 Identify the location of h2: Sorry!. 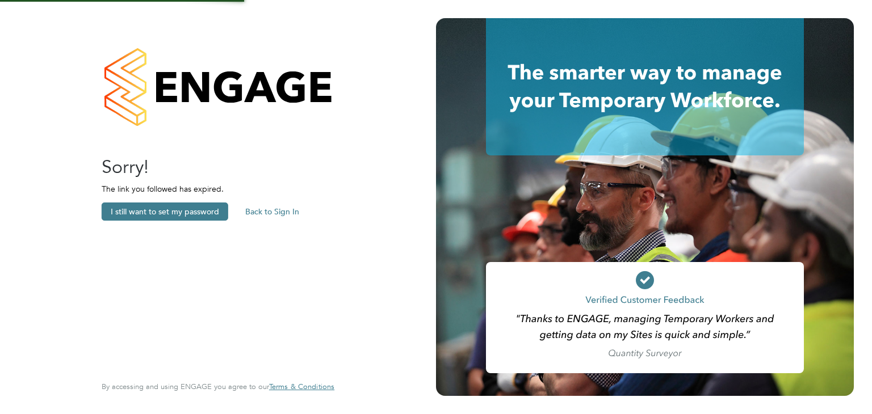
(212, 167).